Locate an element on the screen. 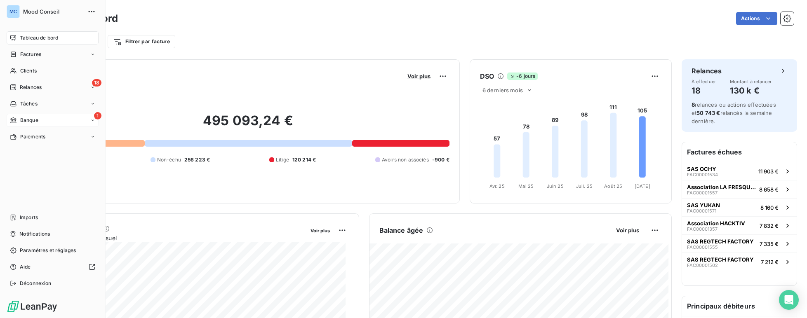  span: Montant à relancer is located at coordinates (751, 82).